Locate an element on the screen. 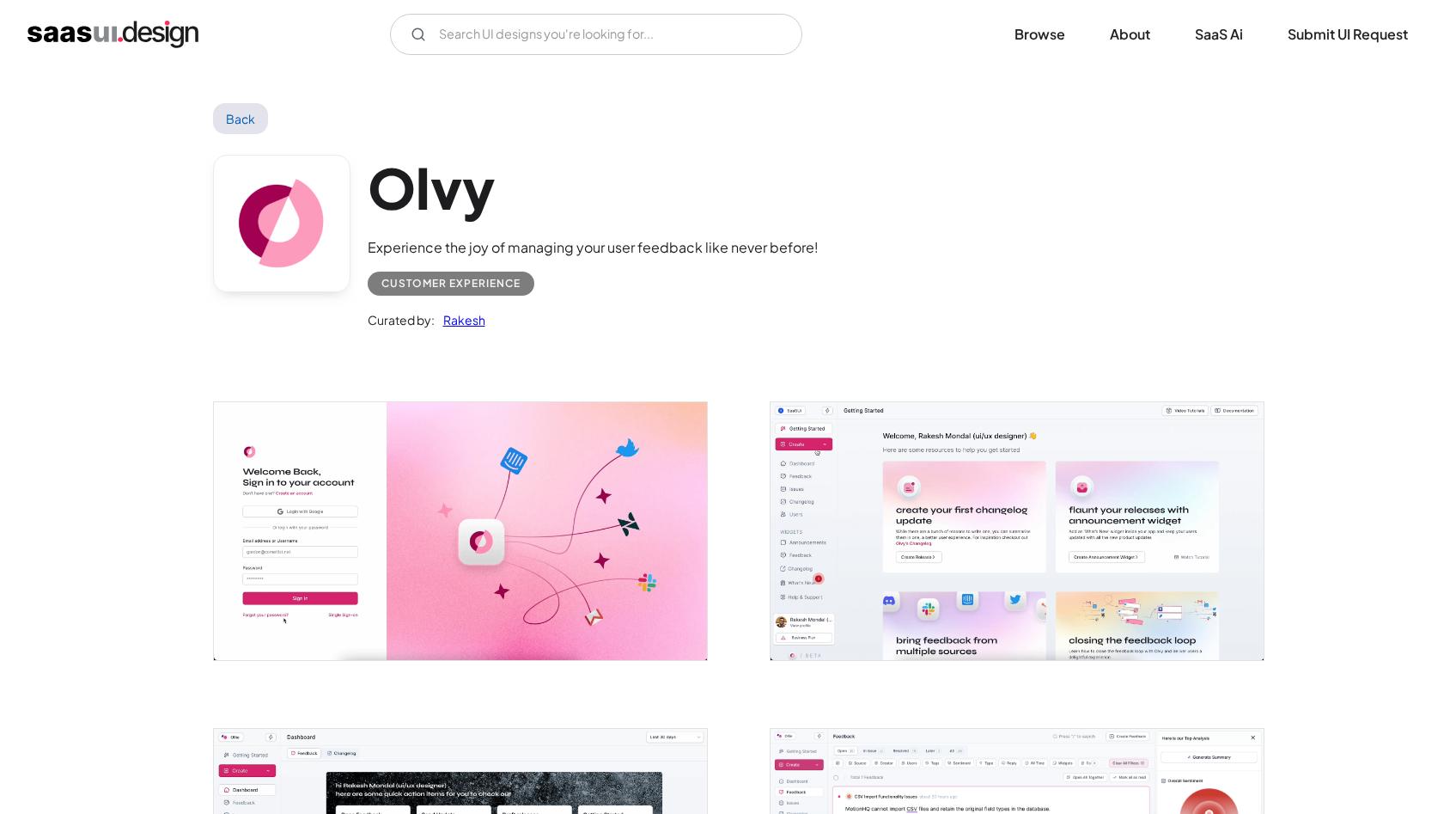  a: home is located at coordinates (112, 34).